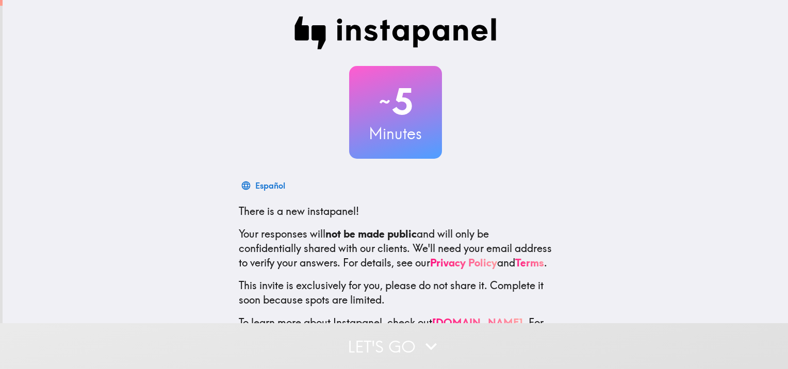 Image resolution: width=788 pixels, height=369 pixels. What do you see at coordinates (396, 102) in the screenshot?
I see `h2: 5` at bounding box center [396, 102].